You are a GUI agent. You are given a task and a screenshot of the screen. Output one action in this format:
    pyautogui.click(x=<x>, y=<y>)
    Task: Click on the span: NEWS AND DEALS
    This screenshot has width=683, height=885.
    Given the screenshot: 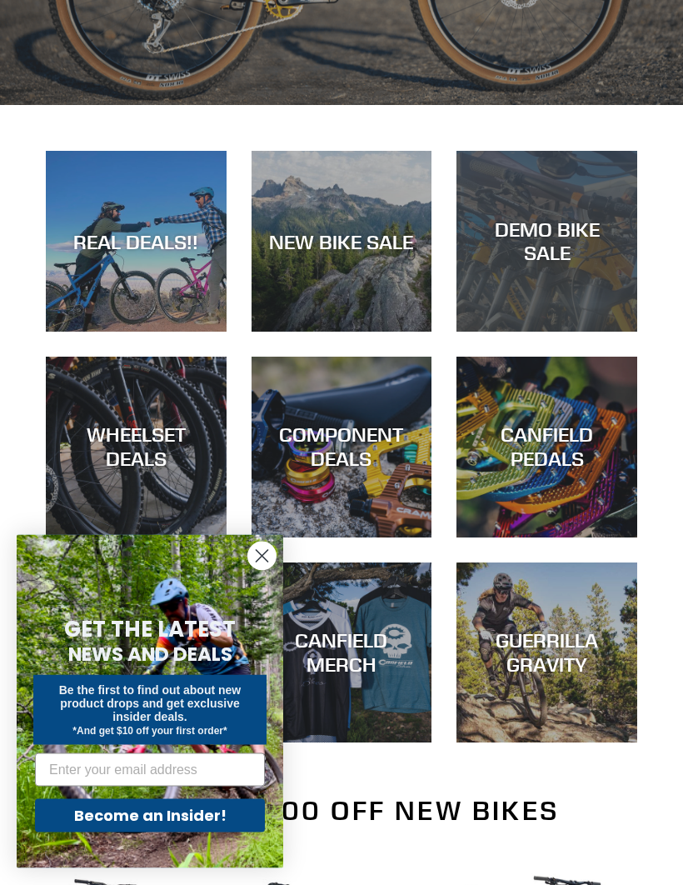 What is the action you would take?
    pyautogui.click(x=150, y=654)
    